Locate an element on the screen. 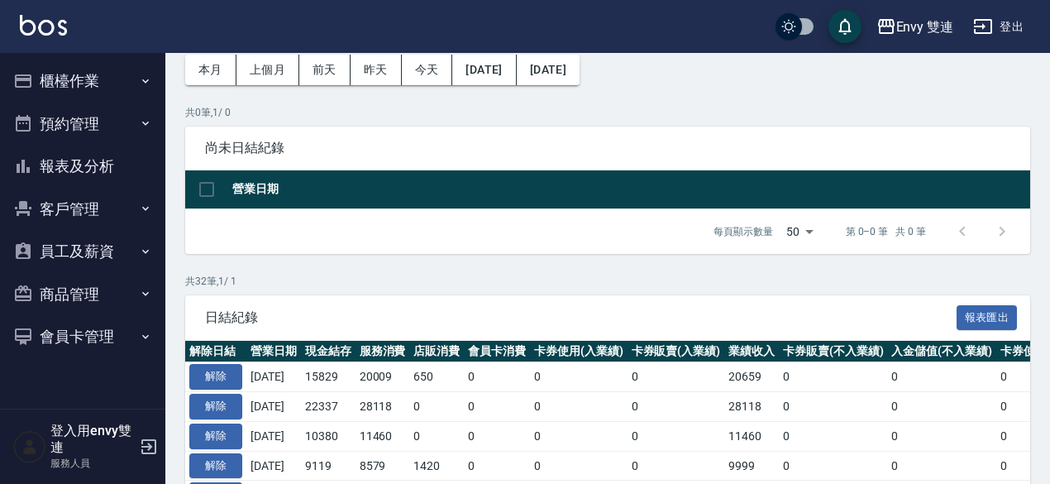  button: 客戶管理 is located at coordinates (83, 209).